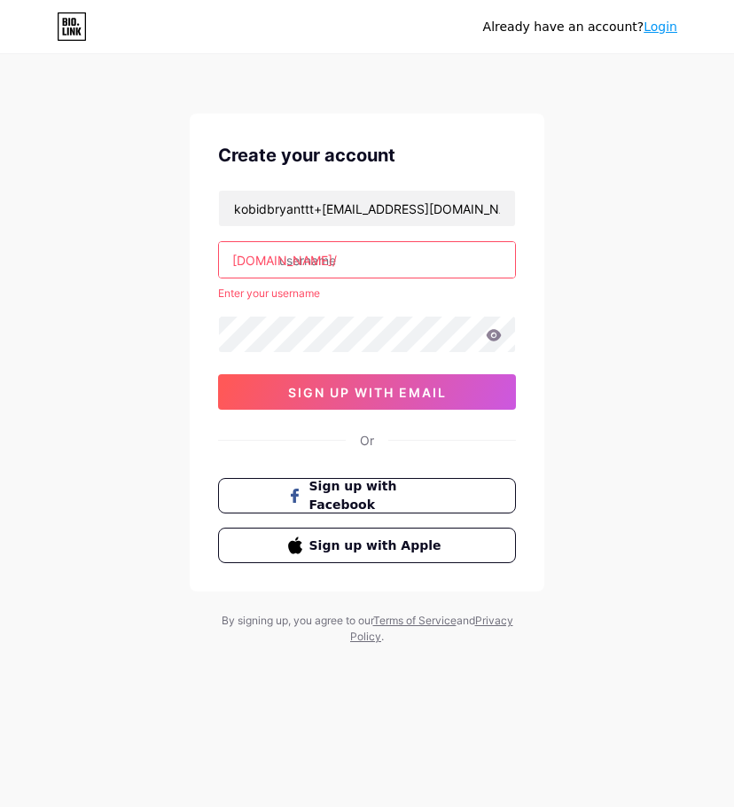  Describe the element at coordinates (367, 440) in the screenshot. I see `div: Or` at that location.